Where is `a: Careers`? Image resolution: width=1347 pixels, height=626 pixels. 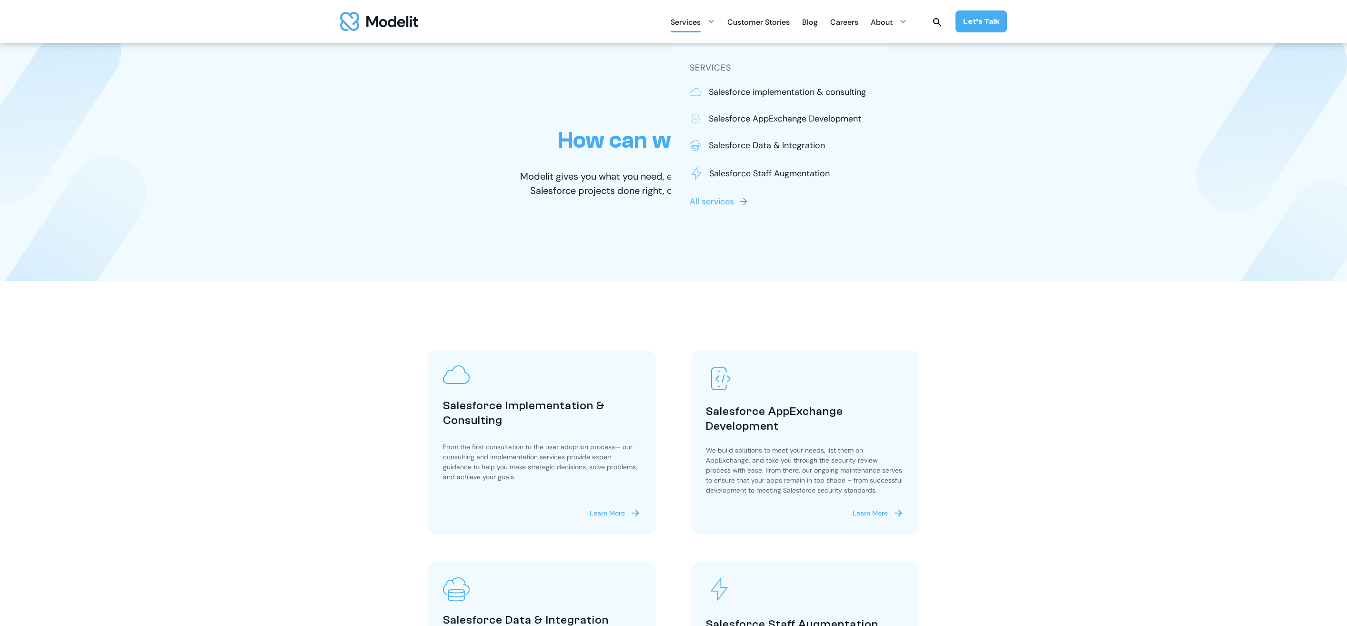 a: Careers is located at coordinates (844, 21).